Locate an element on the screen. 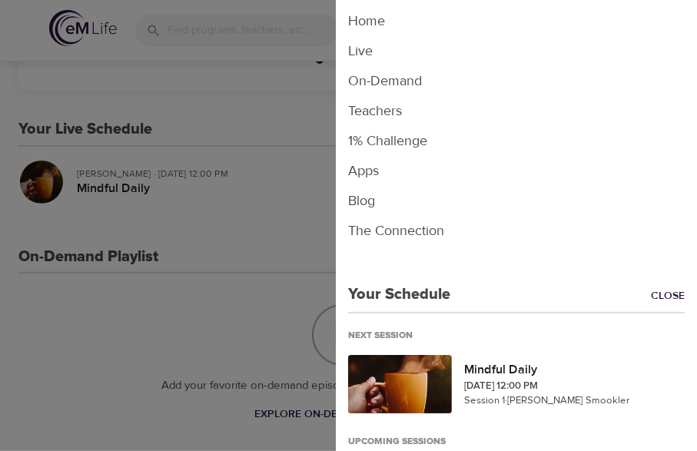 Image resolution: width=697 pixels, height=451 pixels. li: Live is located at coordinates (516, 51).